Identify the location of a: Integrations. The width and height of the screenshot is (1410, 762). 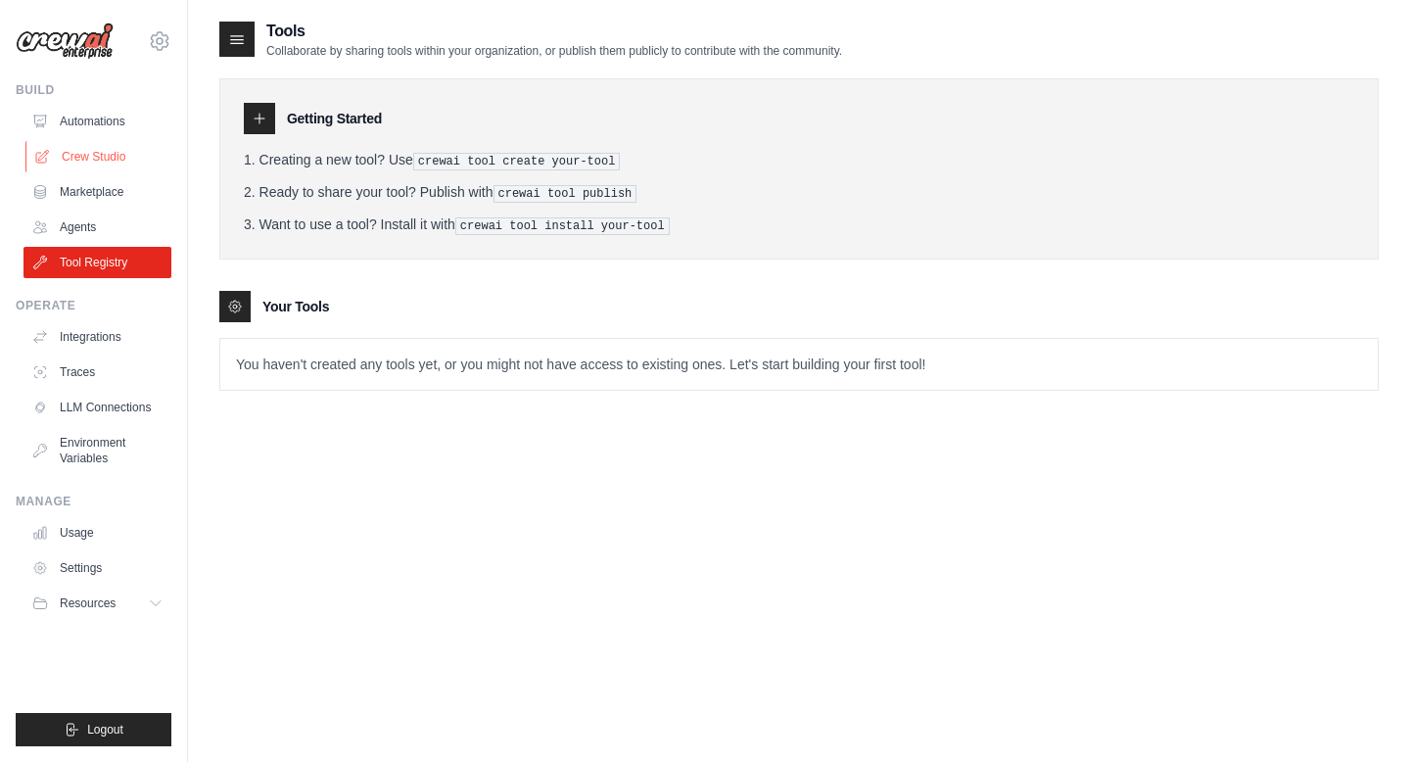
(97, 337).